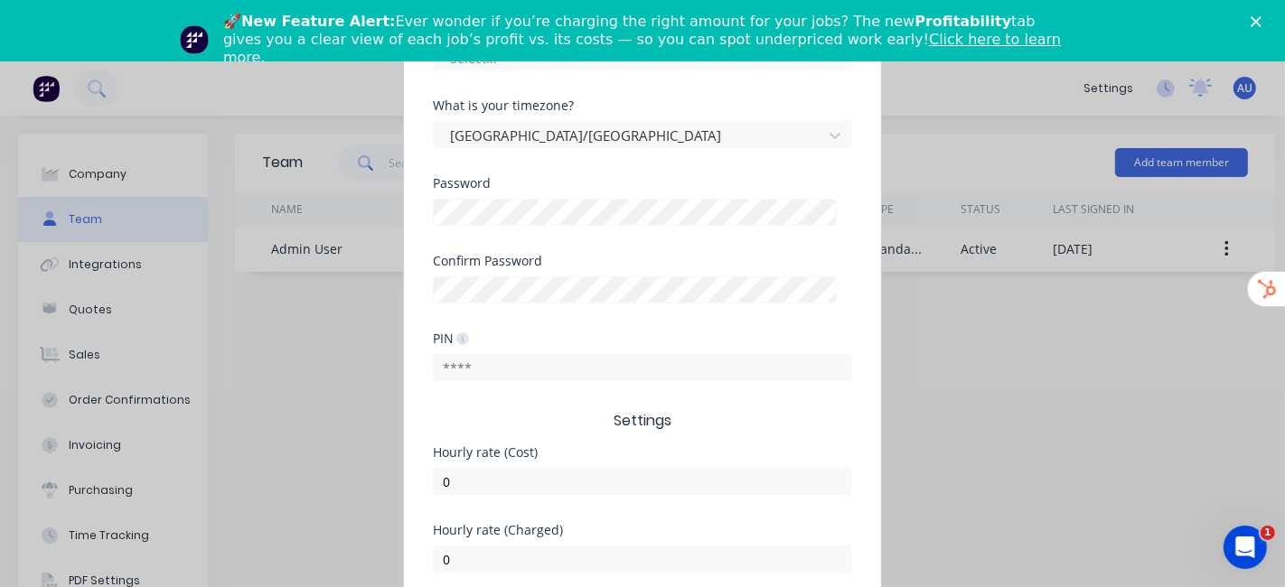 Image resolution: width=1285 pixels, height=587 pixels. What do you see at coordinates (962, 21) in the screenshot?
I see `b: Profitability` at bounding box center [962, 21].